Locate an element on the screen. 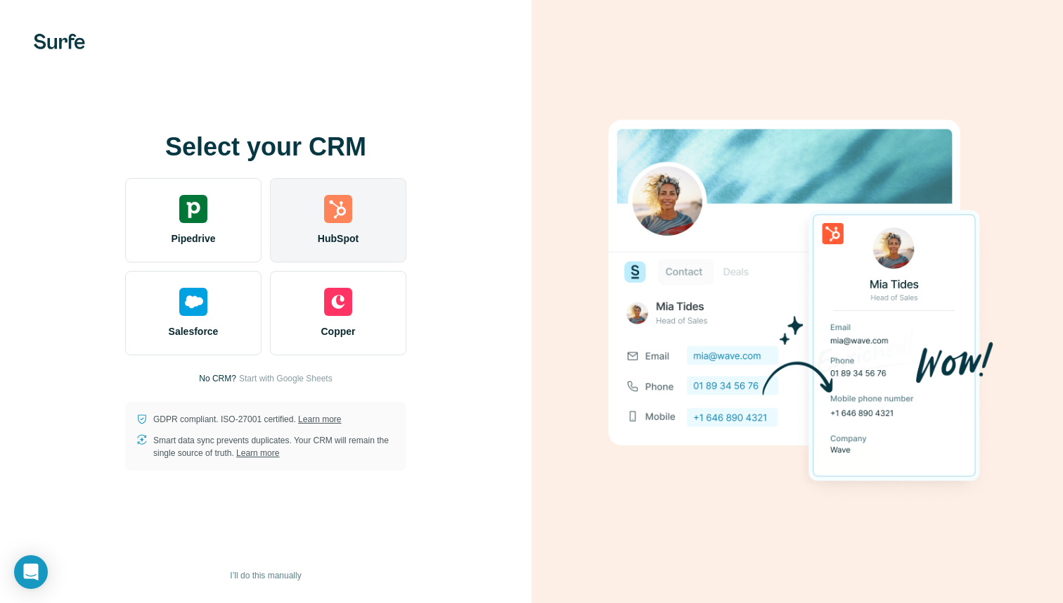 The width and height of the screenshot is (1063, 603). div: Open Intercom Messenger is located at coordinates (31, 572).